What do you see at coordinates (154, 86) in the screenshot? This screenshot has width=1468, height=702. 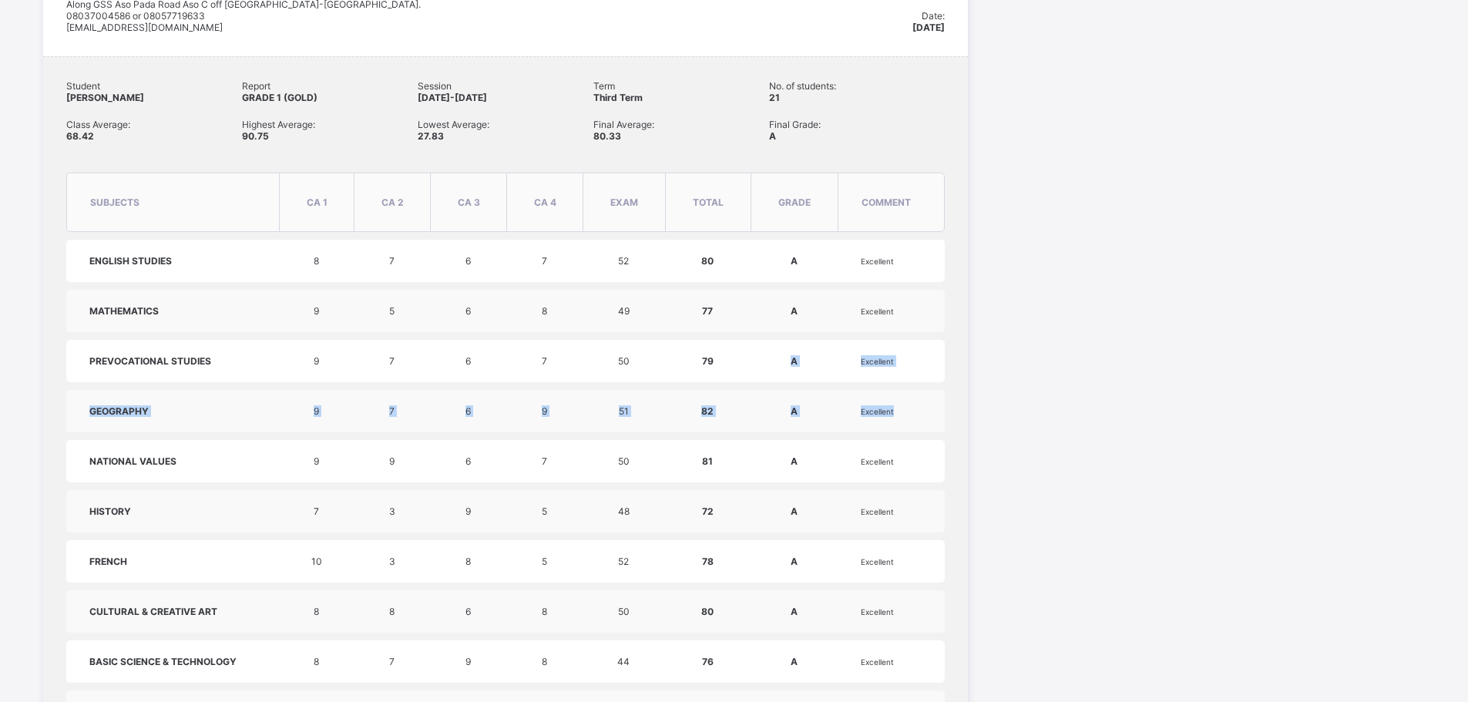 I see `span: Student` at bounding box center [154, 86].